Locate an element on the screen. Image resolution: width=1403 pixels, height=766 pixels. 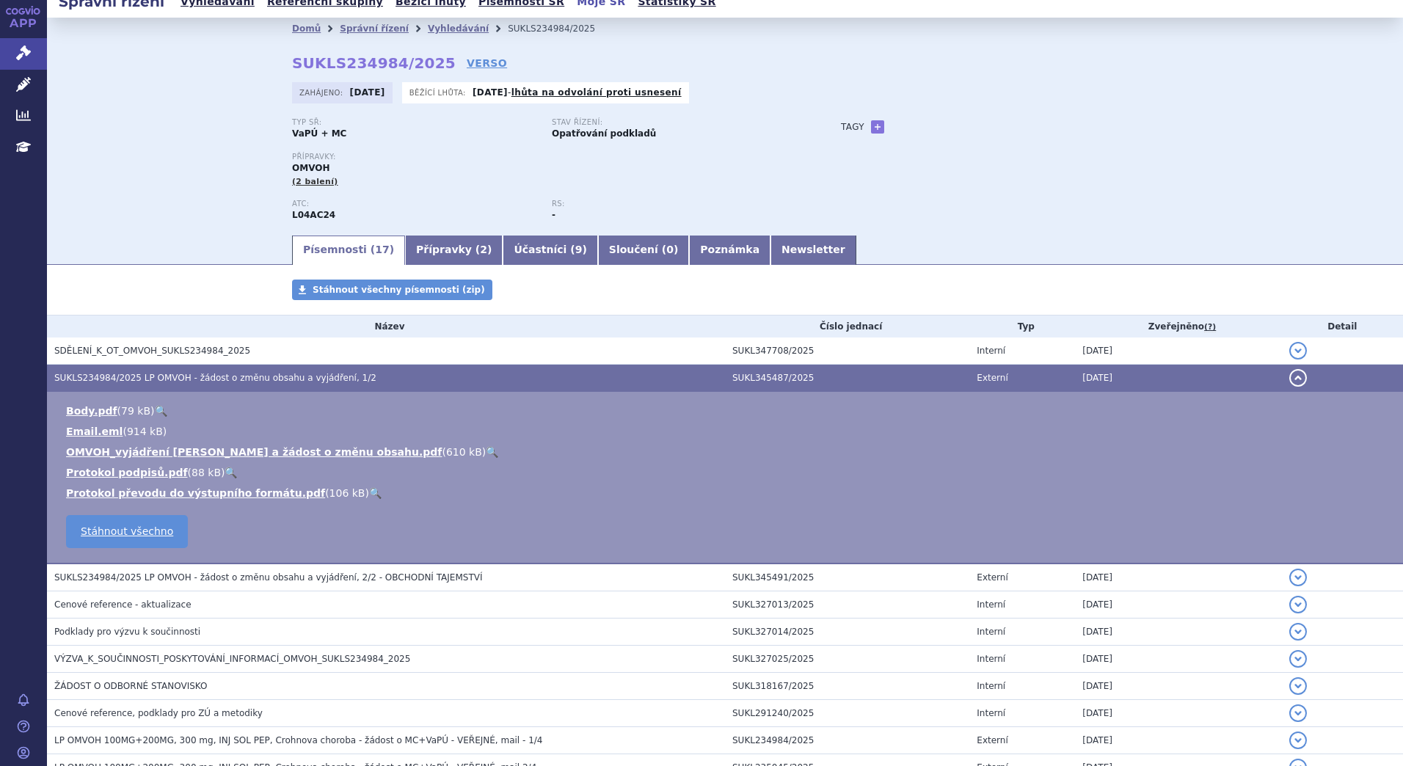
span: VÝZVA_K_SOUČINNOSTI_POSKYTOVÁNÍ_INFORMACÍ_OMVOH_SUKLS234984_2025 is located at coordinates (232, 659).